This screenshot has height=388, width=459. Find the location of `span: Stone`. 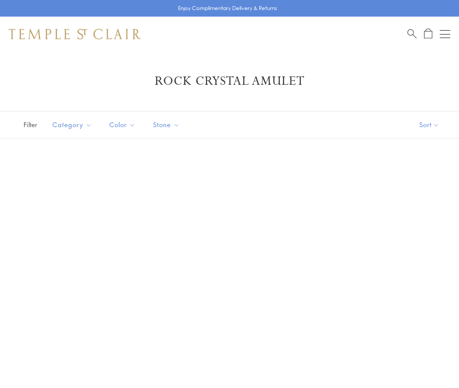

span: Stone is located at coordinates (167, 125).